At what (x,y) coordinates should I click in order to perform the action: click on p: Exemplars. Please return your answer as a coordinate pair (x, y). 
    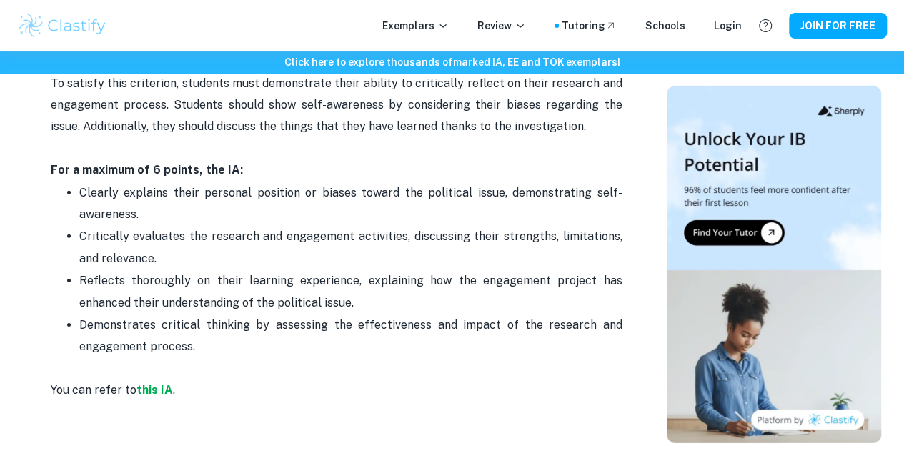
    Looking at the image, I should click on (415, 26).